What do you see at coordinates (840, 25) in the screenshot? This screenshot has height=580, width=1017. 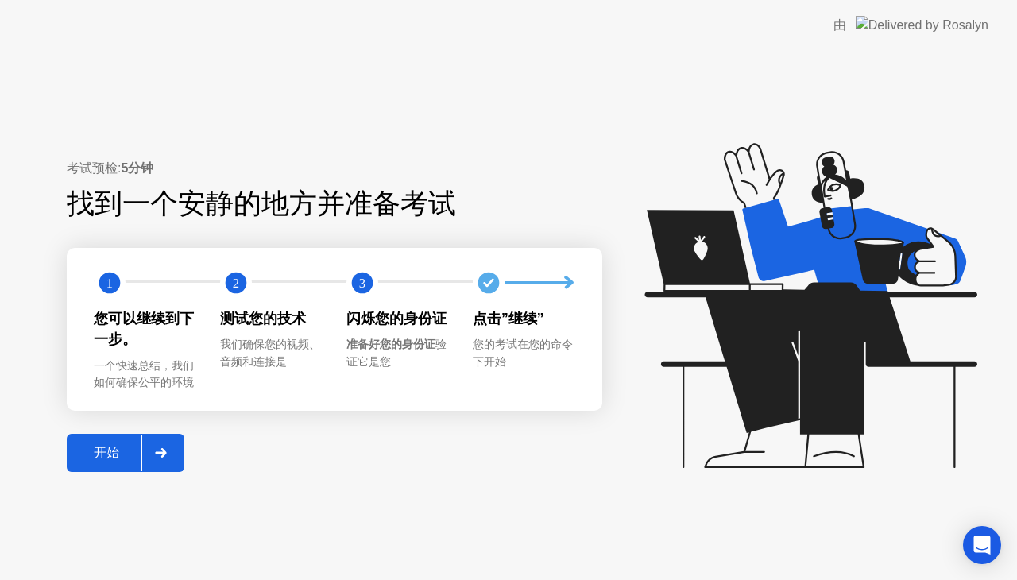 I see `div: 由` at bounding box center [840, 25].